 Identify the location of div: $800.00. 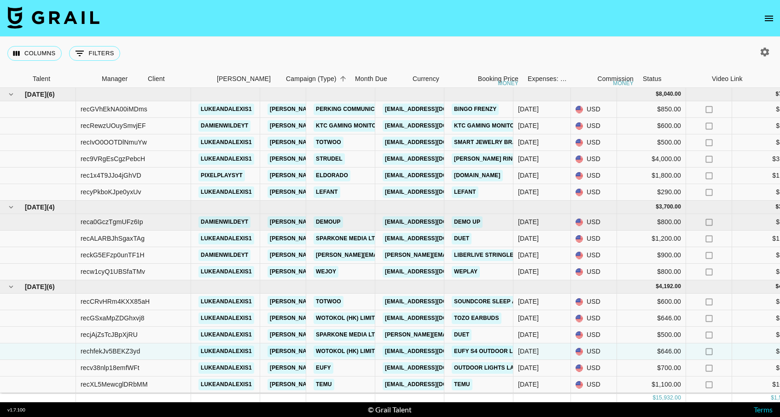
(651, 222).